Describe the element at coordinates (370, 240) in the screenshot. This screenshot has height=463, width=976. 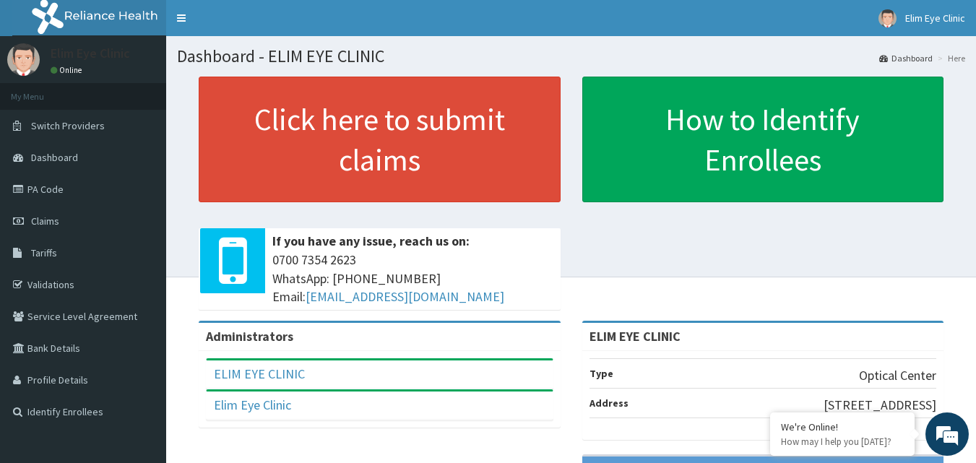
I see `b: If you have any issue, reach us on:` at that location.